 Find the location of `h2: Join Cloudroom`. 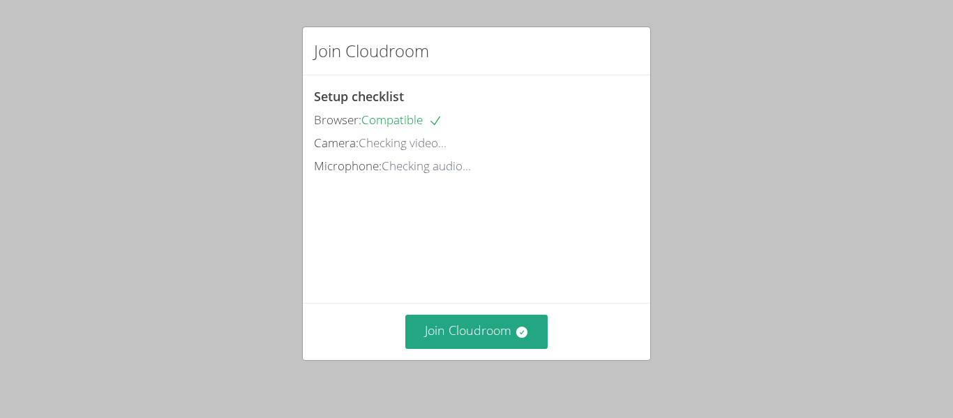

h2: Join Cloudroom is located at coordinates (371, 51).